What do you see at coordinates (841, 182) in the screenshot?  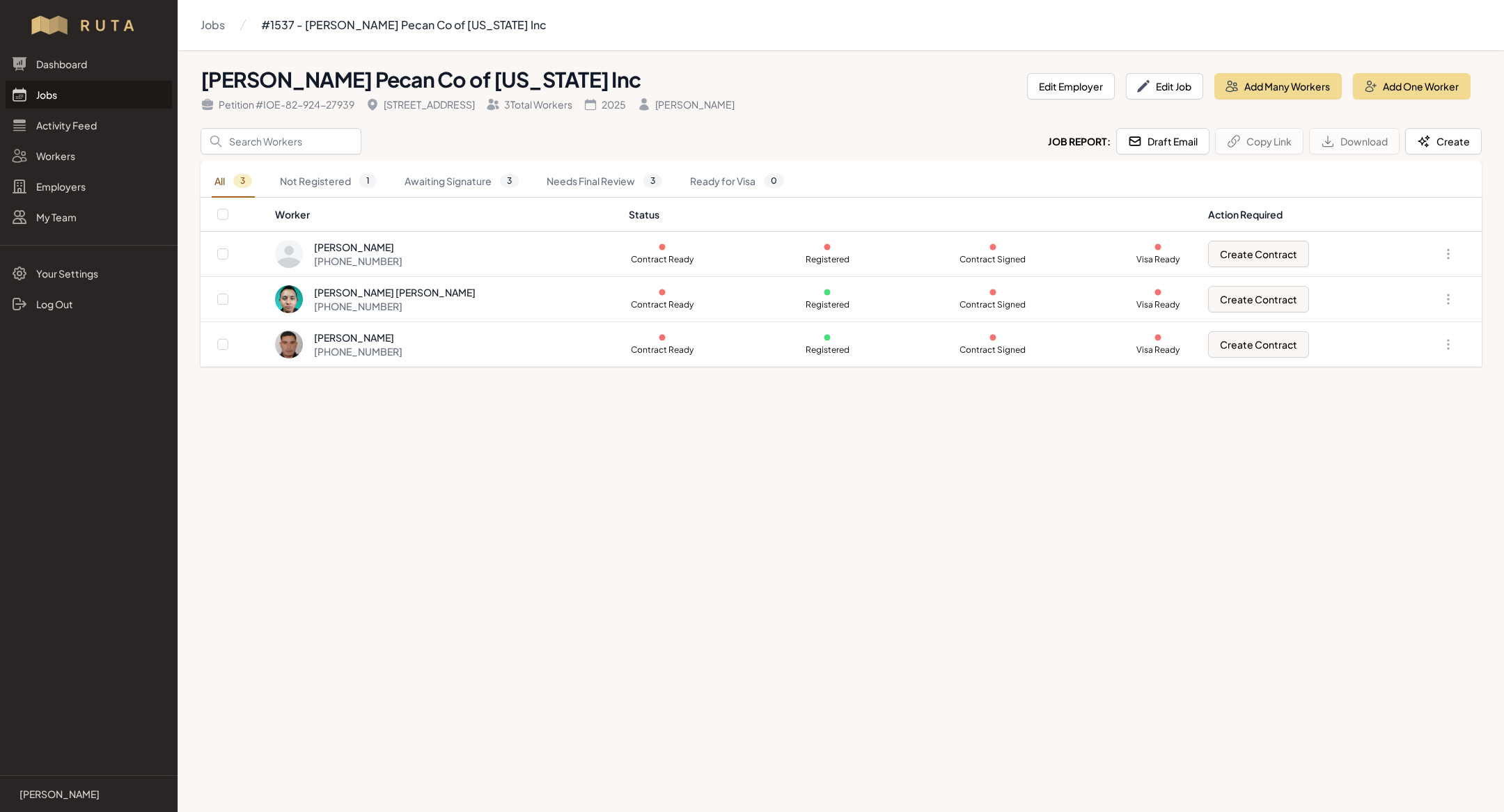 I see `nav: Tabs` at bounding box center [841, 182].